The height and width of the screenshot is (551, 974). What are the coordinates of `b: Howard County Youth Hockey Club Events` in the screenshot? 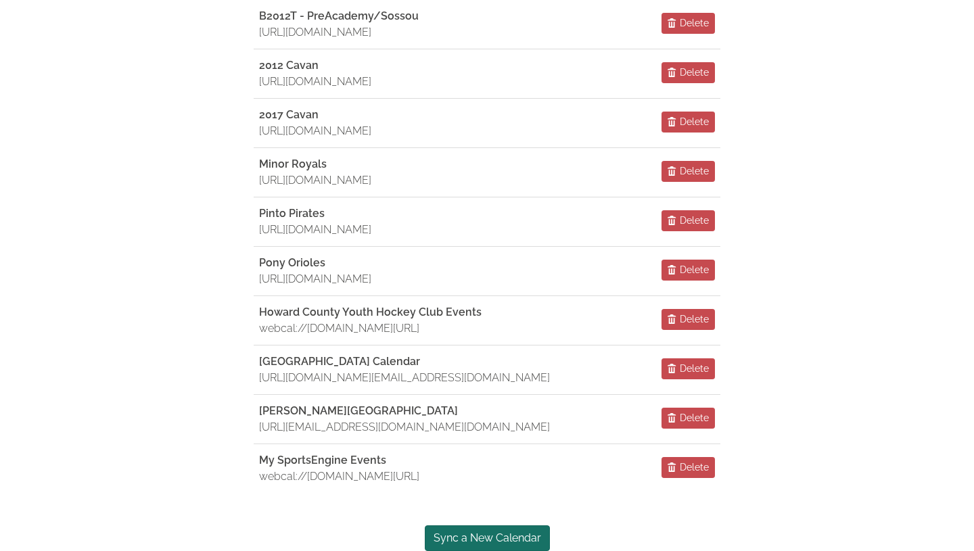 It's located at (370, 312).